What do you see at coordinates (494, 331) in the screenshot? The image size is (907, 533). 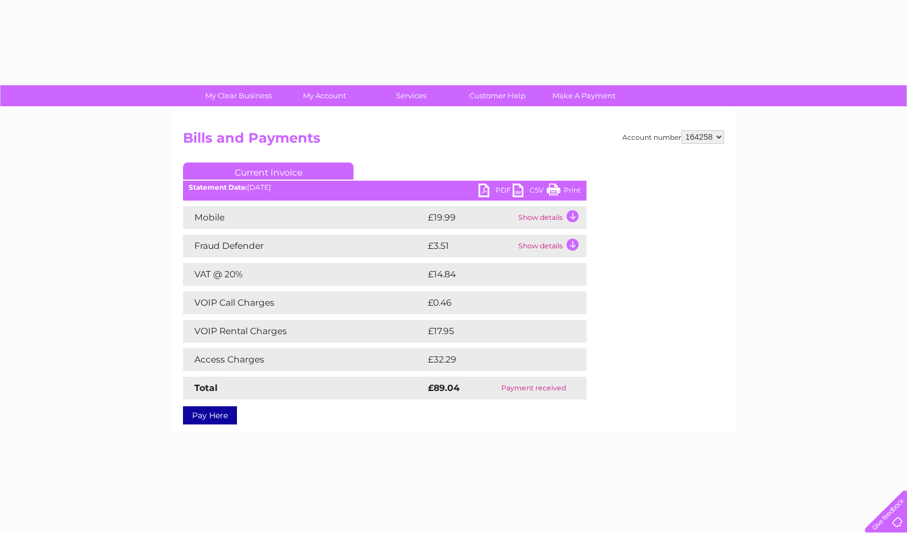 I see `td: £17.95` at bounding box center [494, 331].